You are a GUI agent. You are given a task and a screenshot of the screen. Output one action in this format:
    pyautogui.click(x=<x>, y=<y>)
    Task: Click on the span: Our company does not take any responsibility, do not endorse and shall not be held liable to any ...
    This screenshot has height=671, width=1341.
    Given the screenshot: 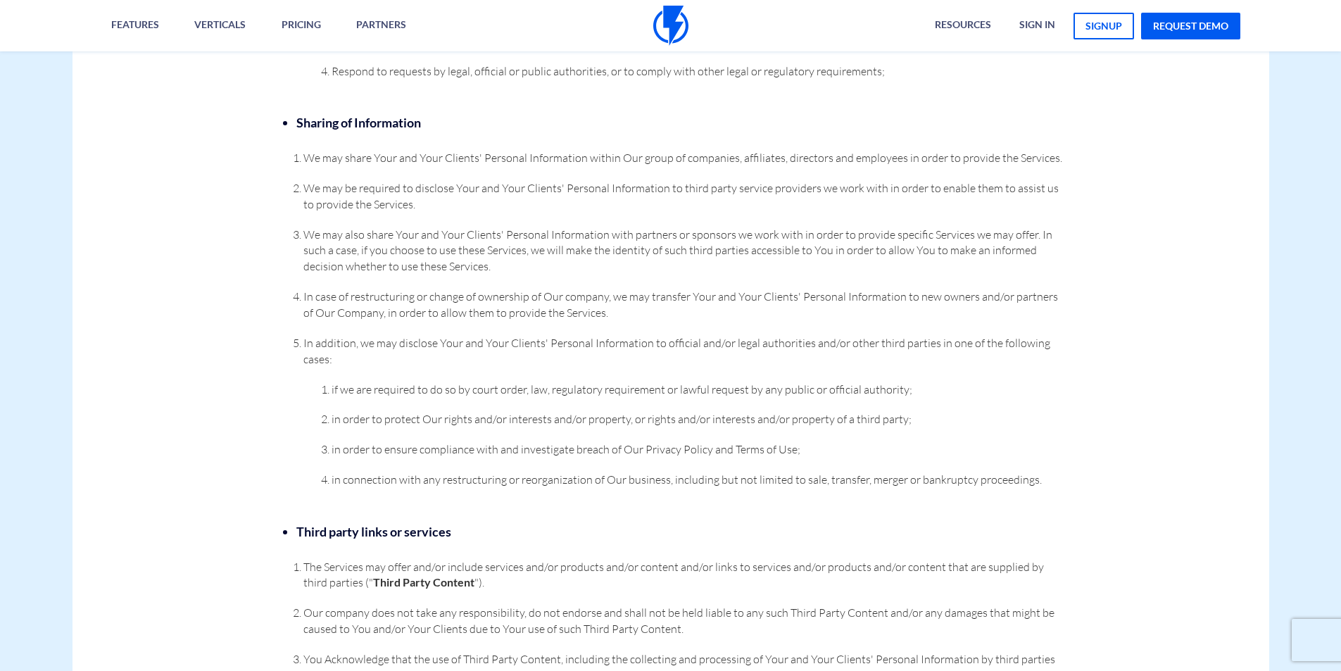 What is the action you would take?
    pyautogui.click(x=679, y=620)
    